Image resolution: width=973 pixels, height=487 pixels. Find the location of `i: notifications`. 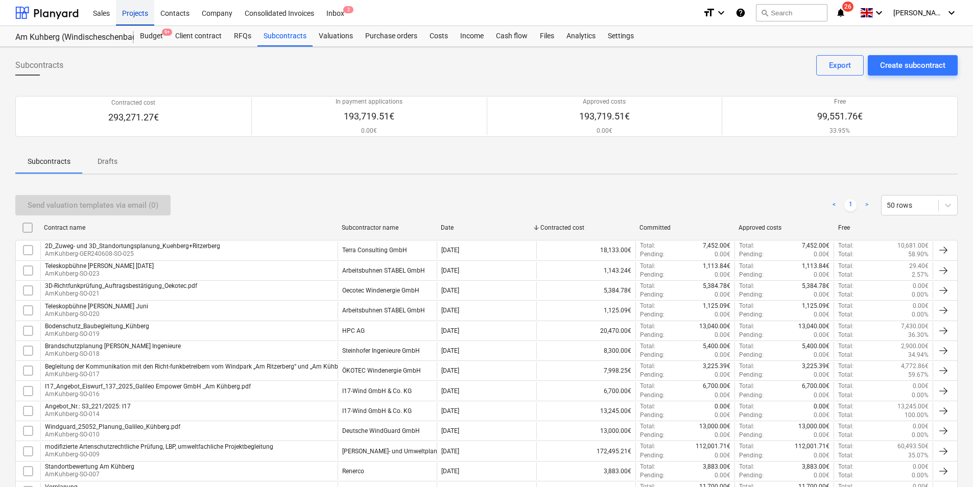

i: notifications is located at coordinates (841, 13).